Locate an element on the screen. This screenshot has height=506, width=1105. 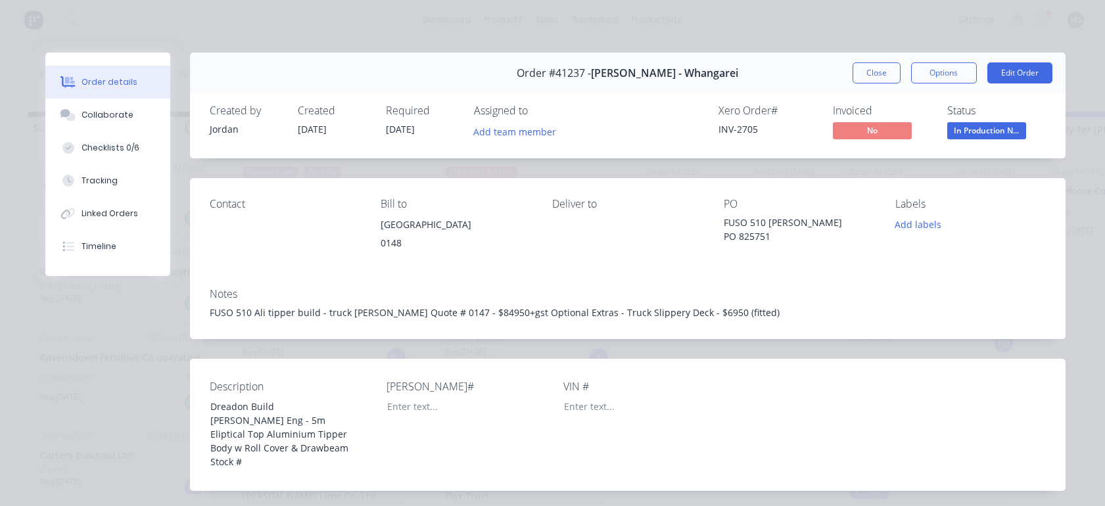
div: Invoiced is located at coordinates (882, 110).